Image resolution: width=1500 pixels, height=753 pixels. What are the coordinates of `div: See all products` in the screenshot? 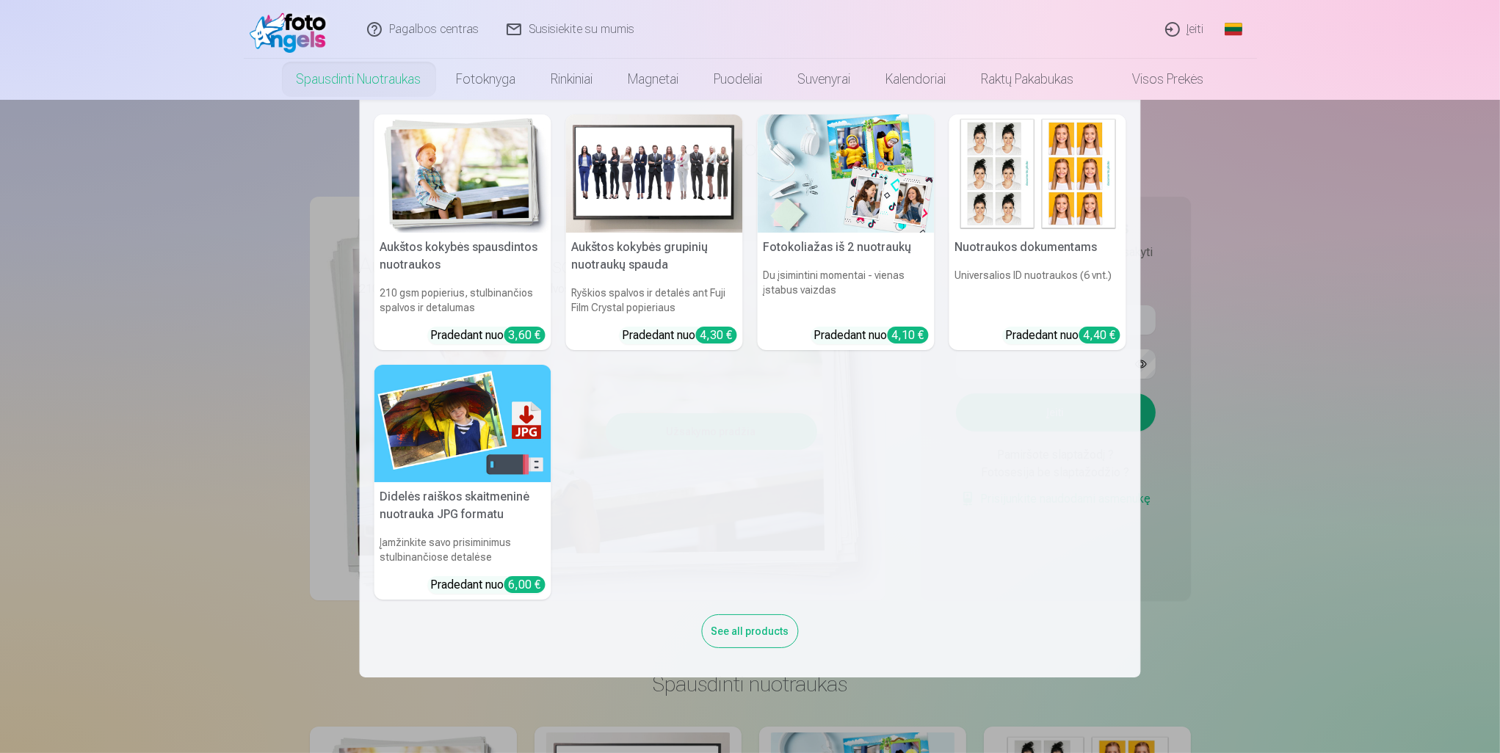 It's located at (750, 631).